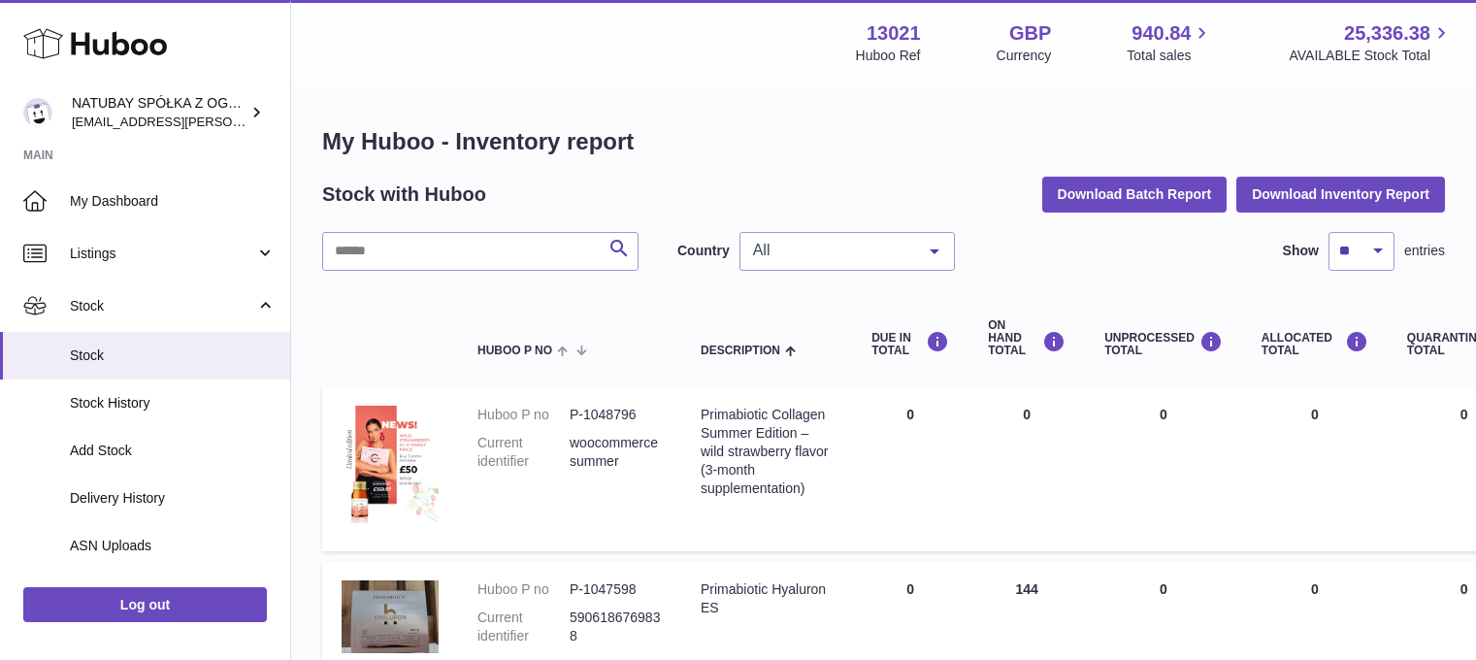 This screenshot has height=660, width=1476. What do you see at coordinates (1134, 194) in the screenshot?
I see `button: Download Batch Report` at bounding box center [1134, 194].